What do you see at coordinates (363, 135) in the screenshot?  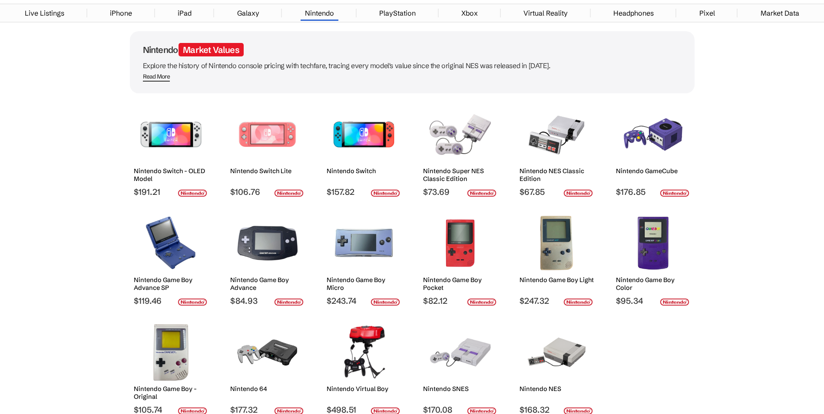 I see `img: Nintendo Switch` at bounding box center [363, 135].